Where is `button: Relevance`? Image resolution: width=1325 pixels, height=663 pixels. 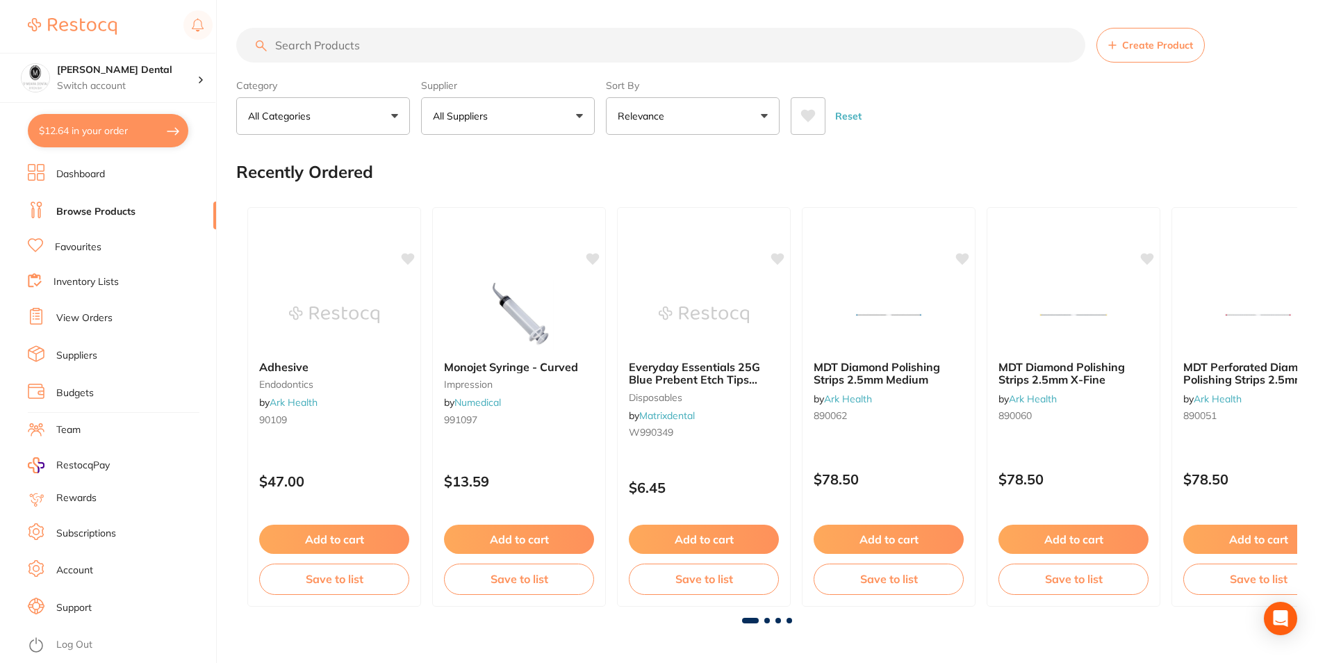 button: Relevance is located at coordinates (693, 116).